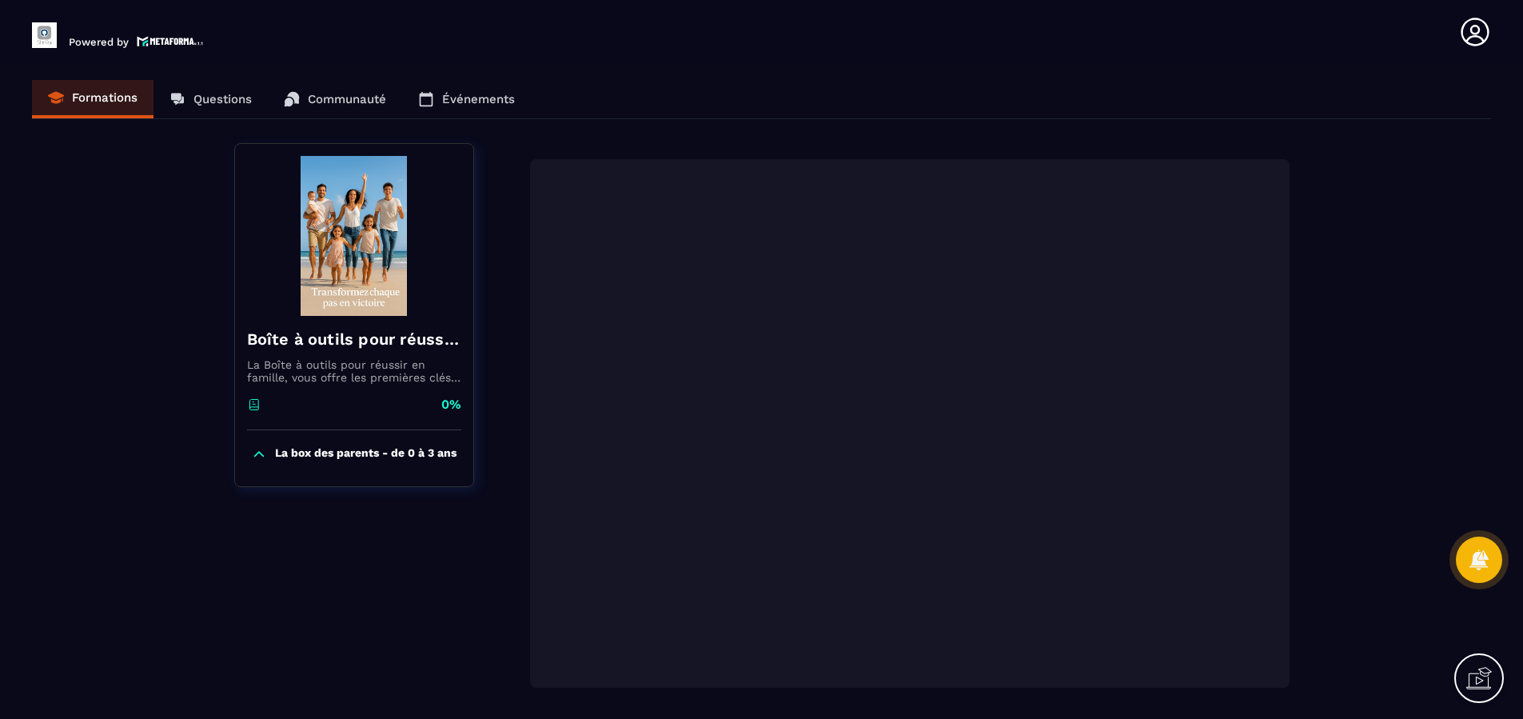 This screenshot has height=719, width=1523. I want to click on p: La box des parents - de 0 à 3 ans, so click(365, 454).